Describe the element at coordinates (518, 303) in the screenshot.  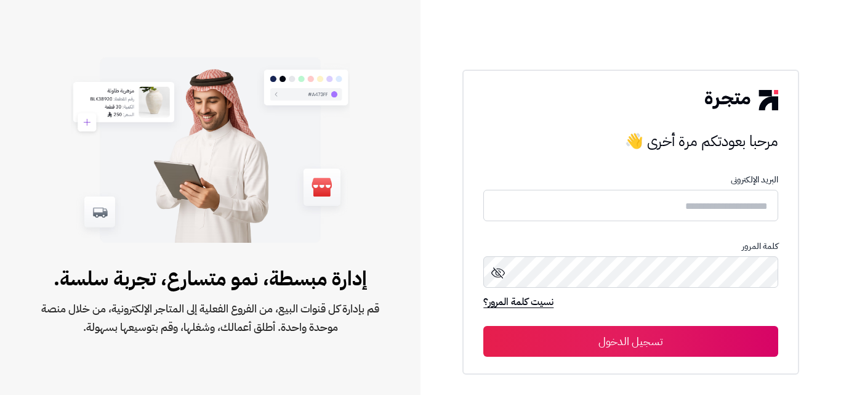
I see `a: نسيت كلمة المرور؟` at that location.